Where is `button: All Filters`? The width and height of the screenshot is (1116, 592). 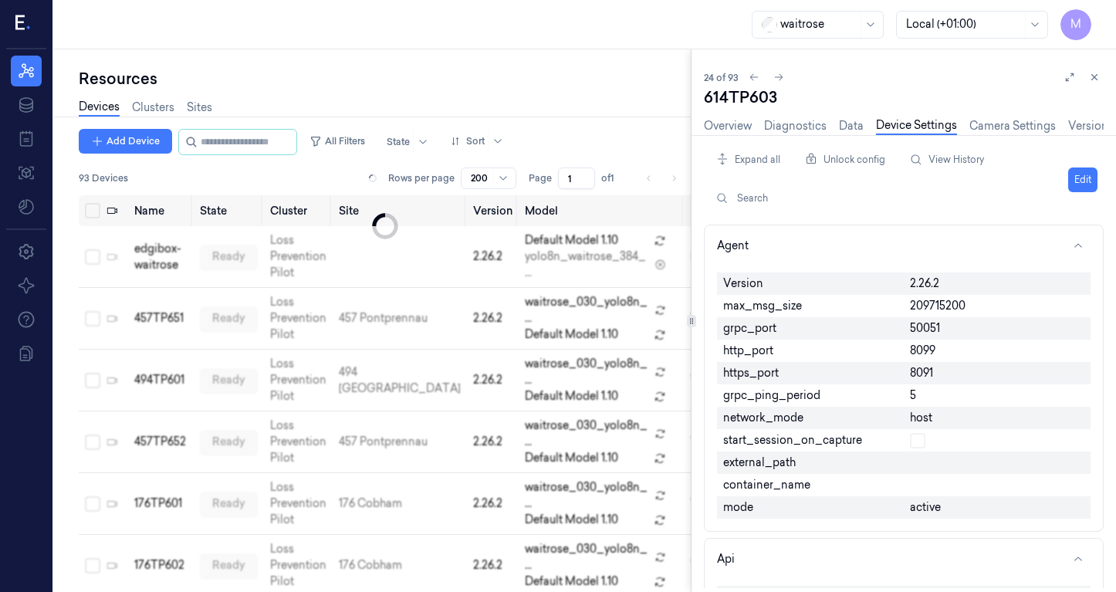 button: All Filters is located at coordinates (337, 141).